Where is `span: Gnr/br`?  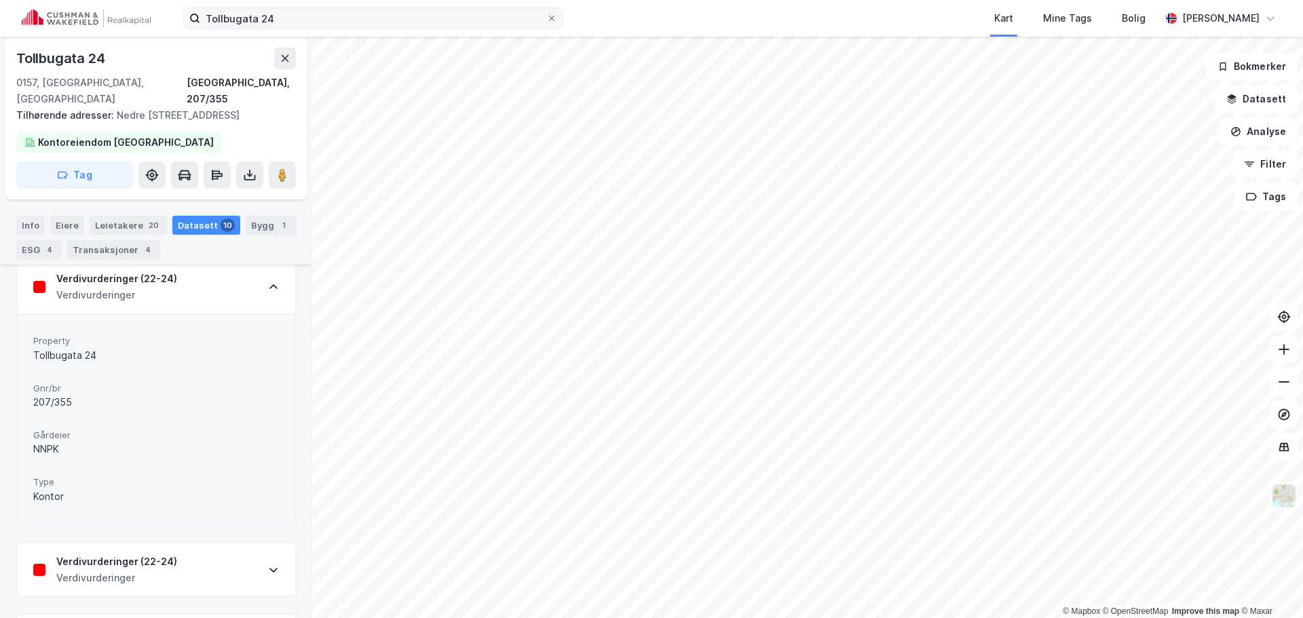 span: Gnr/br is located at coordinates (156, 388).